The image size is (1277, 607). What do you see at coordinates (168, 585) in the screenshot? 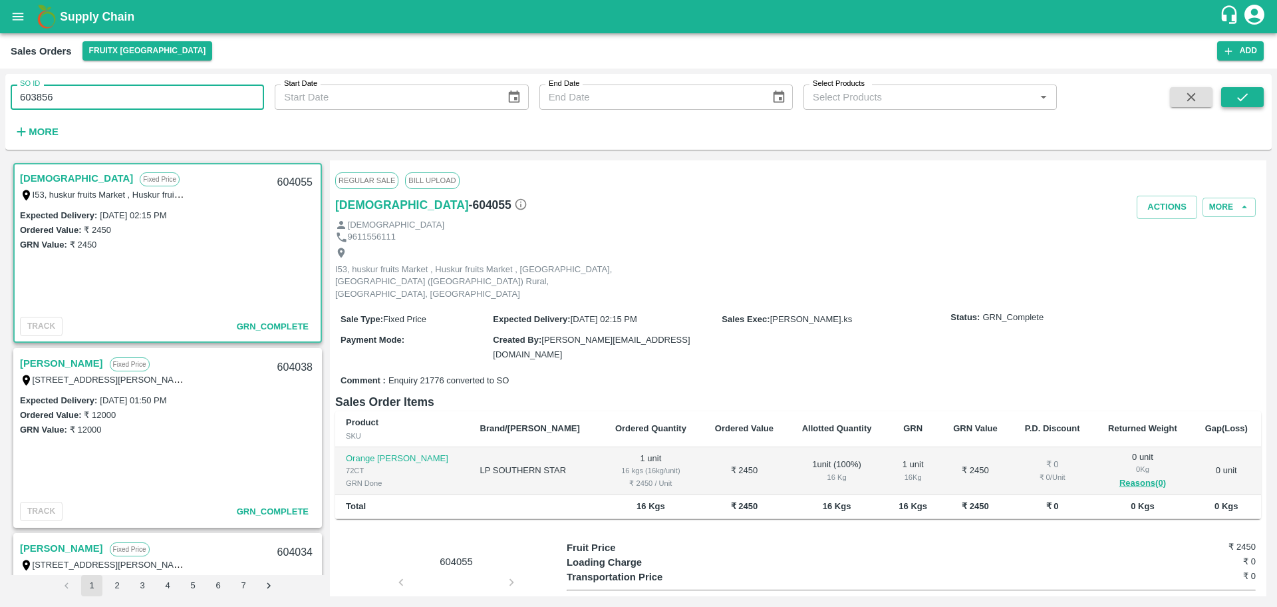
I see `button: Go to page 4` at bounding box center [168, 585].